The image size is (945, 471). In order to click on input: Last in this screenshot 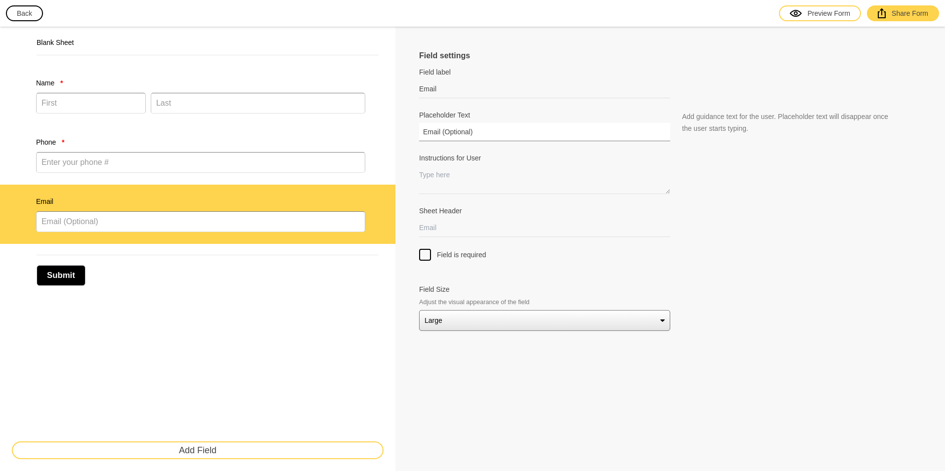, I will do `click(258, 103)`.